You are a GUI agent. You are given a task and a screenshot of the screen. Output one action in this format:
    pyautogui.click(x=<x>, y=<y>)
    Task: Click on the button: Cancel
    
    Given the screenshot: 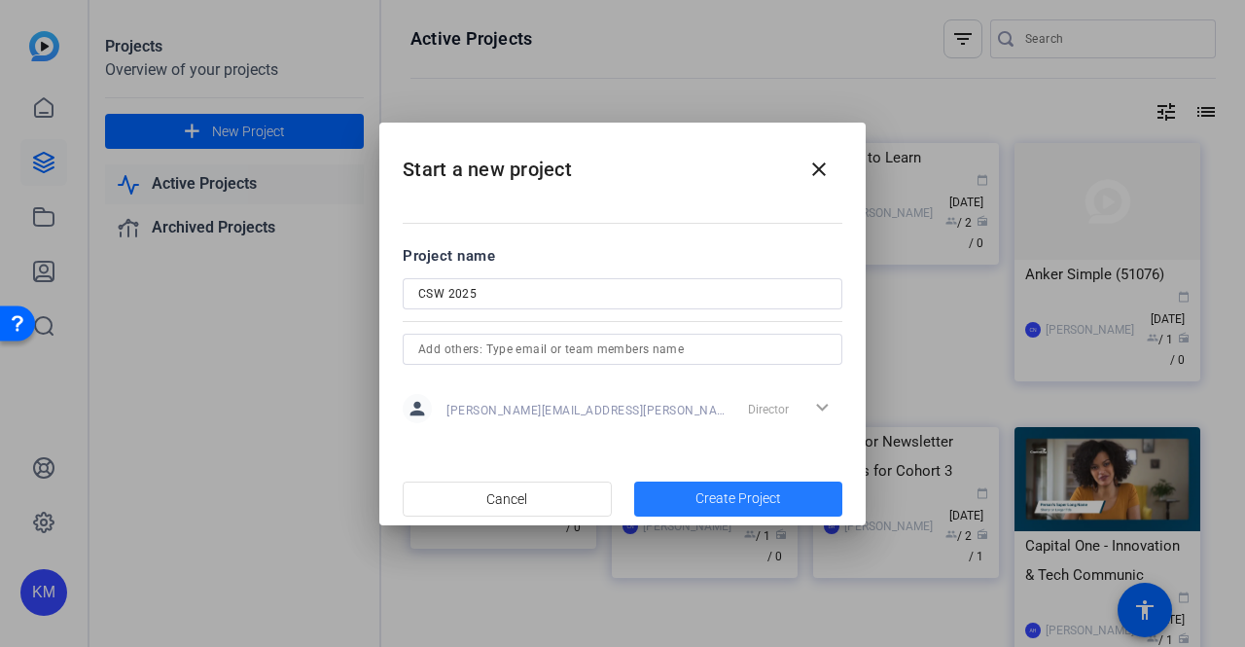 What is the action you would take?
    pyautogui.click(x=507, y=499)
    